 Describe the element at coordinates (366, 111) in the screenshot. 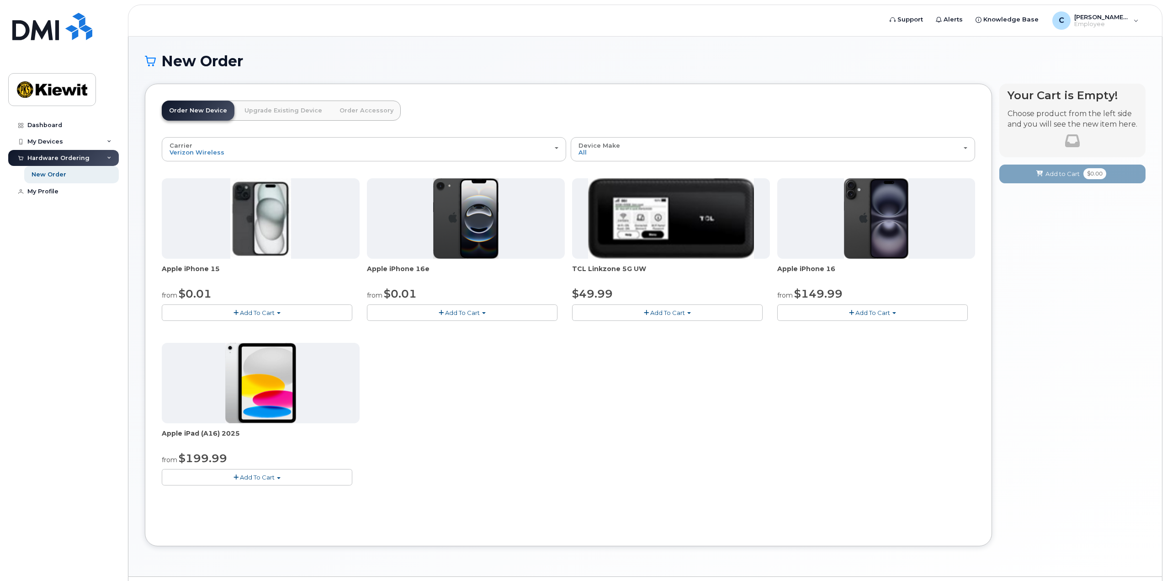

I see `a: Order Accessory` at that location.